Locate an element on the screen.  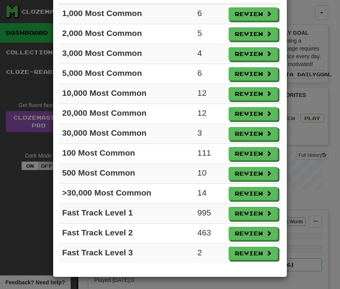
td: Fast Track Level 1 is located at coordinates (127, 213).